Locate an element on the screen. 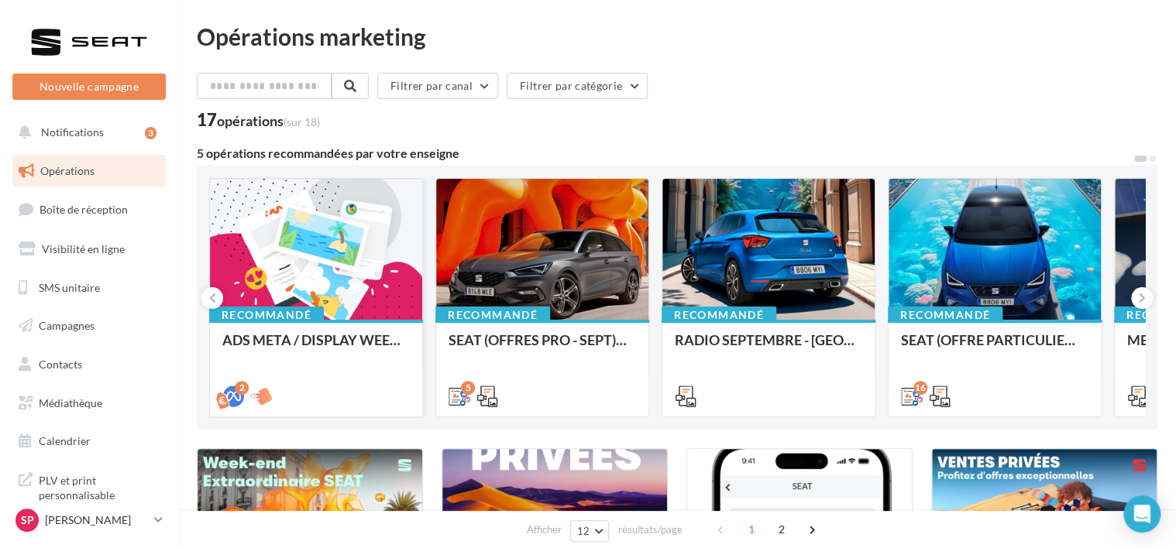  a: Calendrier is located at coordinates (89, 442).